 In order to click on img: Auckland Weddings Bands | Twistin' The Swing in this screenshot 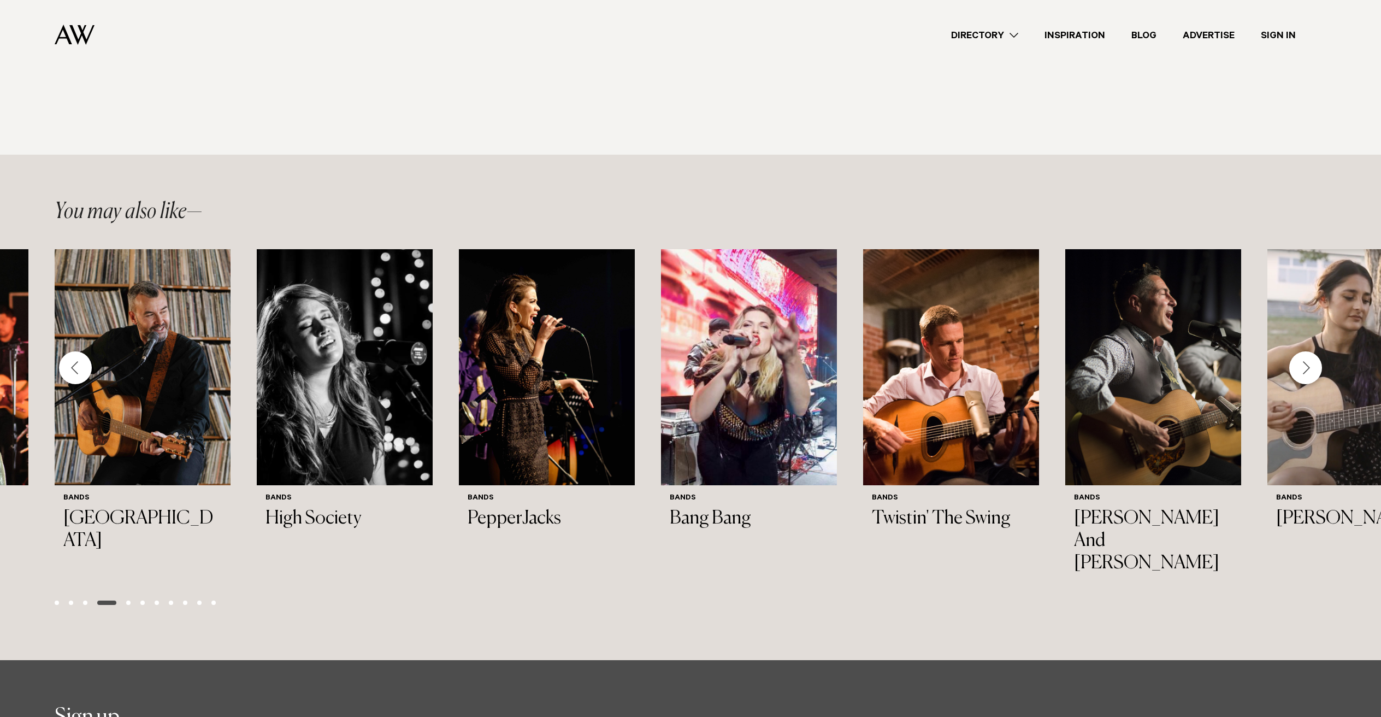, I will do `click(951, 367)`.